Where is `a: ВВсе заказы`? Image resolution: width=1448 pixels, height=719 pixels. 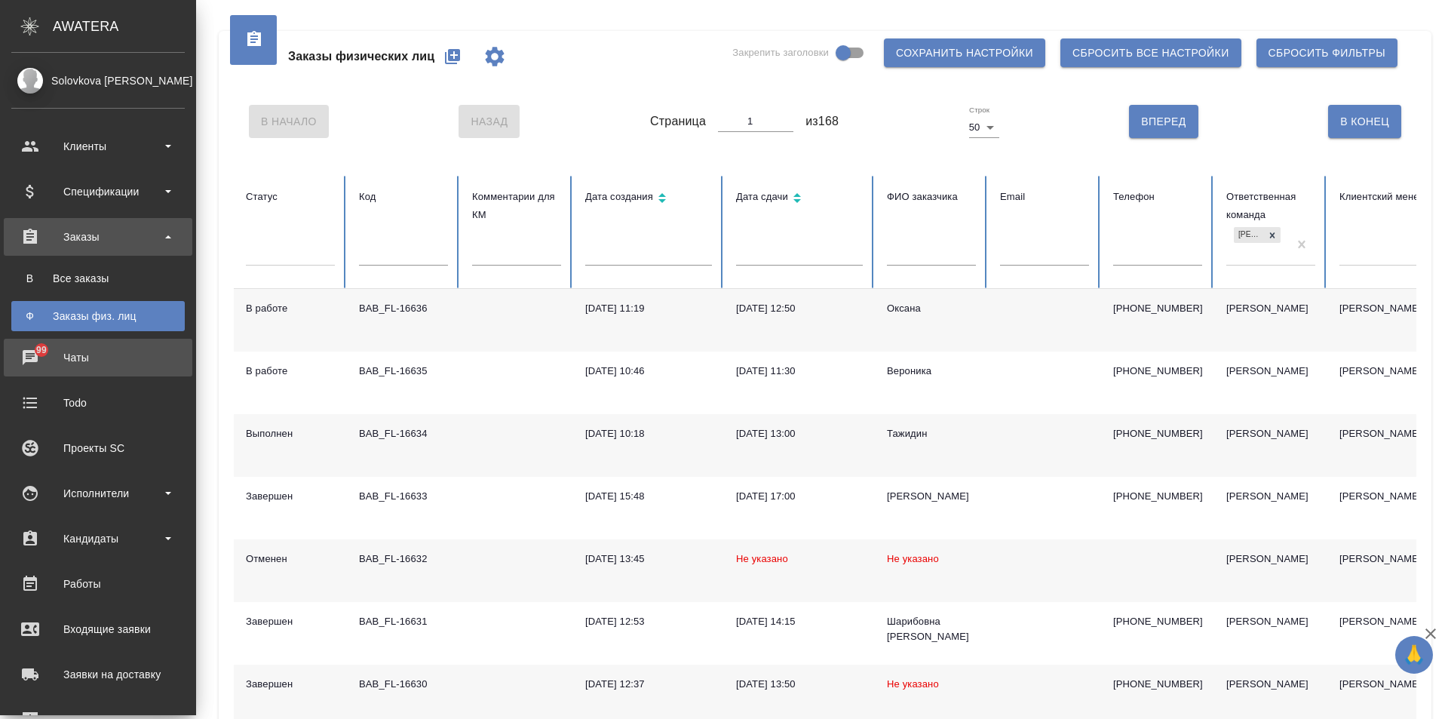 a: ВВсе заказы is located at coordinates (98, 278).